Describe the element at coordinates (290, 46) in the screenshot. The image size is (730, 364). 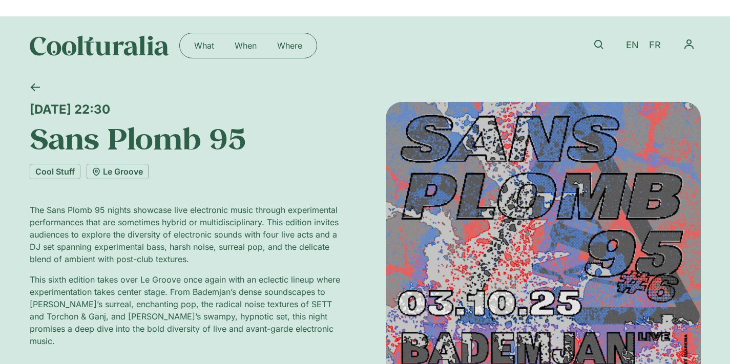
I see `a: Where` at that location.